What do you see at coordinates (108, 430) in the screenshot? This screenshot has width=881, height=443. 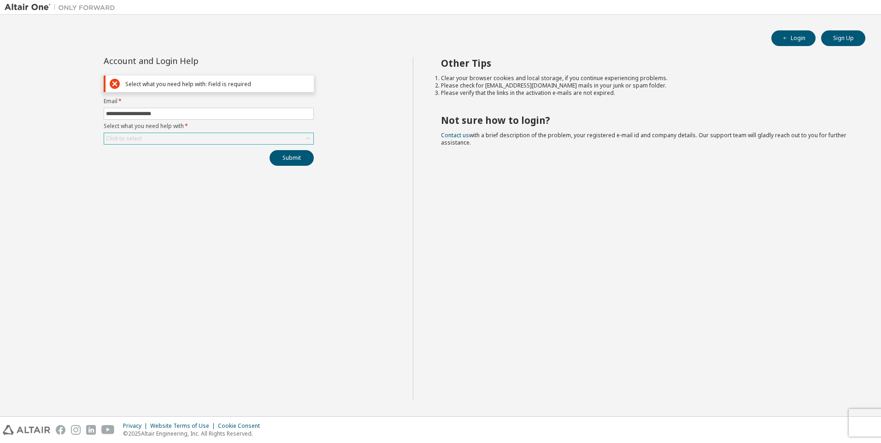 I see `img: youtube.svg` at bounding box center [108, 430].